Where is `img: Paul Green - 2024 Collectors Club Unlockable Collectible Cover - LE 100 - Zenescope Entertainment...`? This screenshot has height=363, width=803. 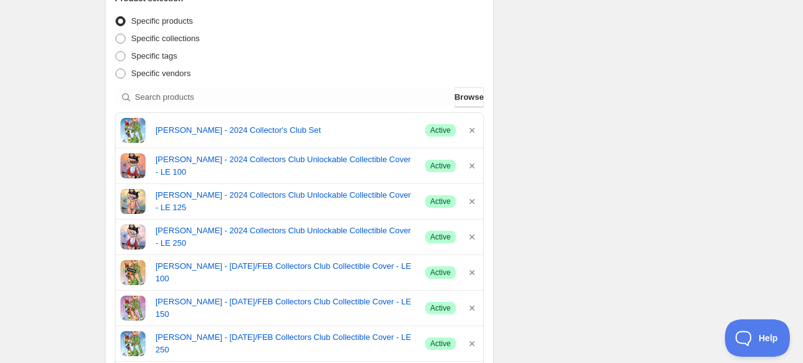
img: Paul Green - 2024 Collectors Club Unlockable Collectible Cover - LE 100 - Zenescope Entertainment... is located at coordinates (133, 166).